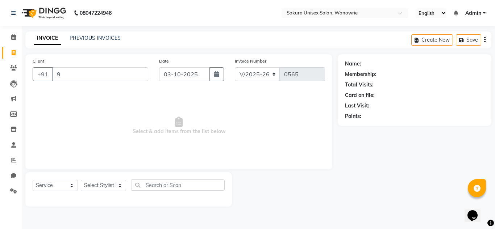  Describe the element at coordinates (179, 126) in the screenshot. I see `span: Select & add items from the list below` at that location.